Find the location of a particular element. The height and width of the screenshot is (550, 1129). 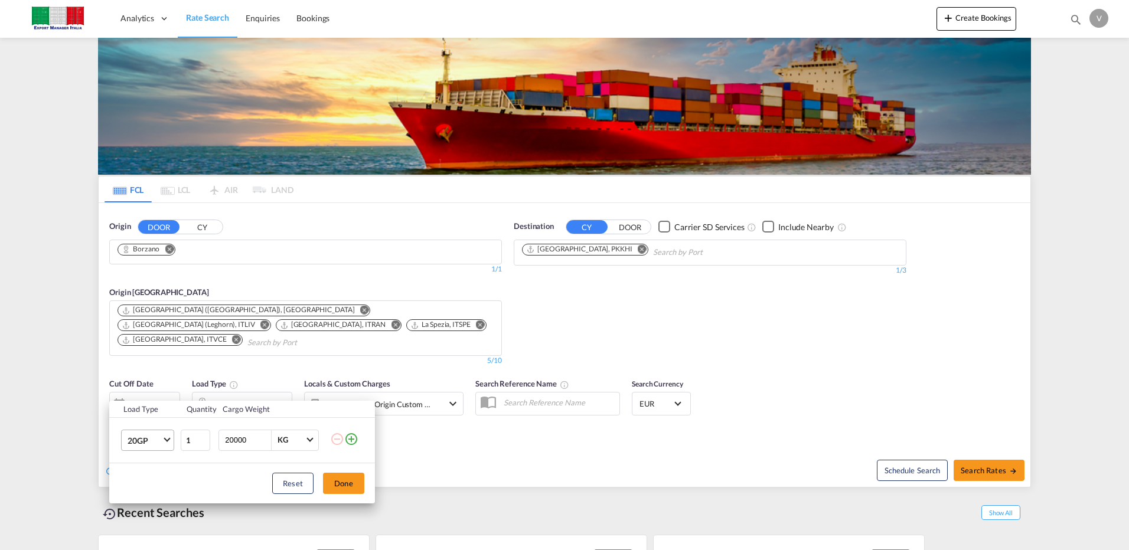

button: Reset is located at coordinates (293, 483).